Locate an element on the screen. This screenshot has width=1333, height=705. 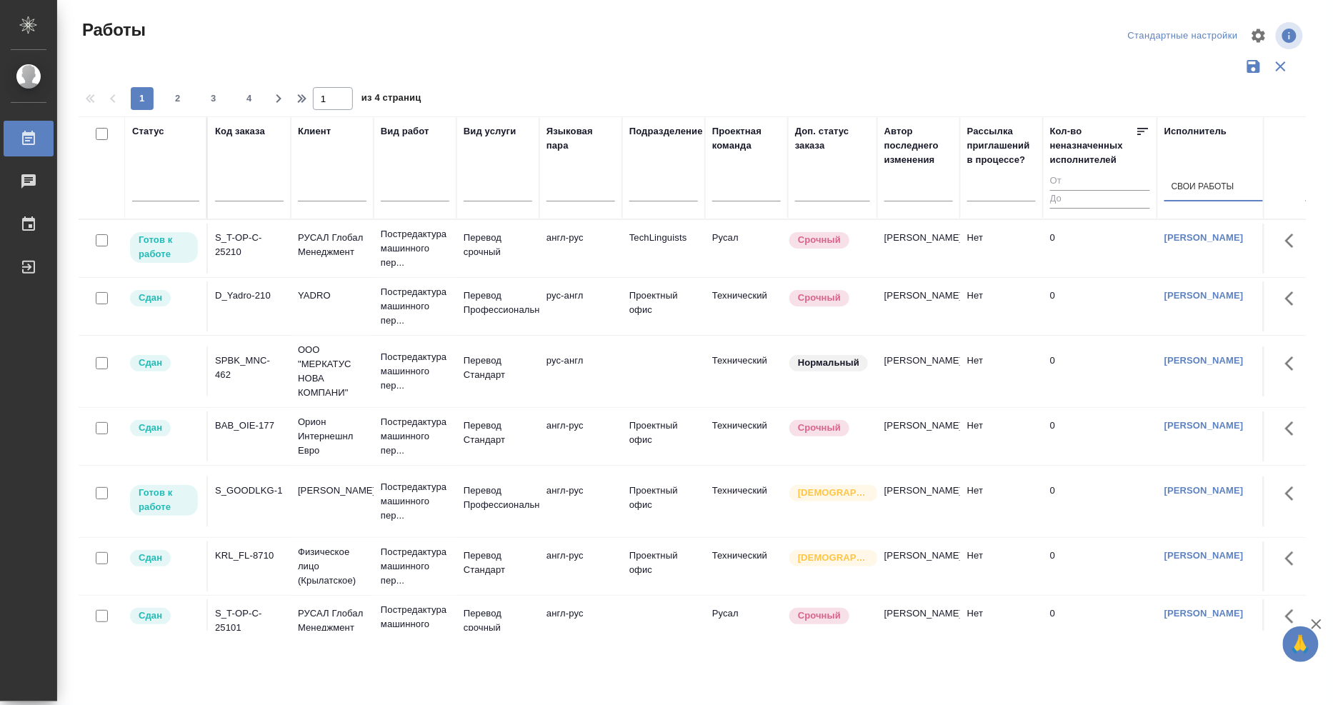
div: Вид услуги is located at coordinates (490, 131).